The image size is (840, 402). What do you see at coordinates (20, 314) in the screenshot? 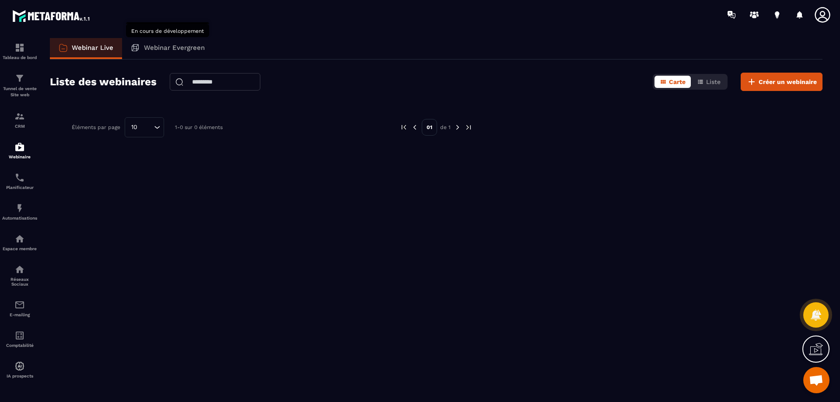
I see `p: E-mailing` at bounding box center [20, 314].